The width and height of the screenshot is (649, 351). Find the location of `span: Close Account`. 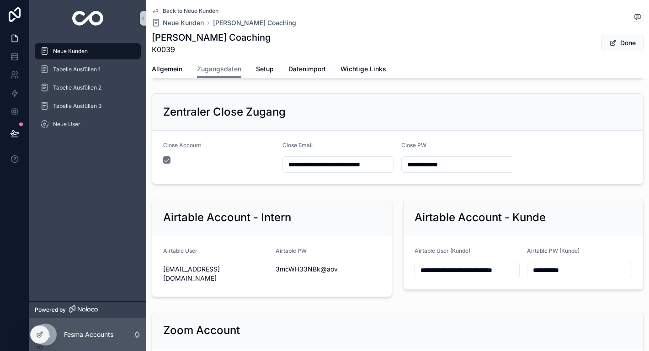

span: Close Account is located at coordinates (182, 145).